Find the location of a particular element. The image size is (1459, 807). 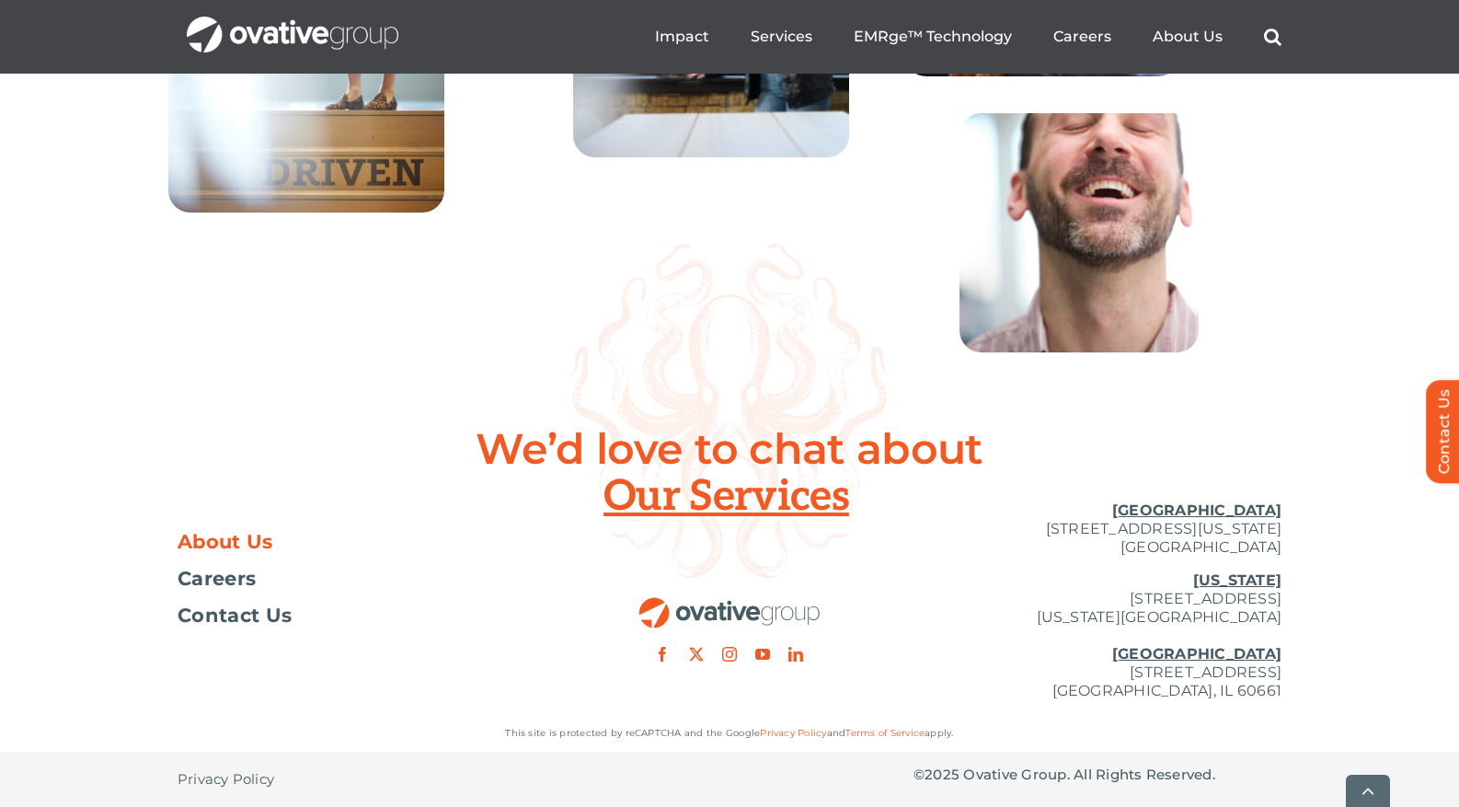

span: Privacy Policy is located at coordinates (225, 779).